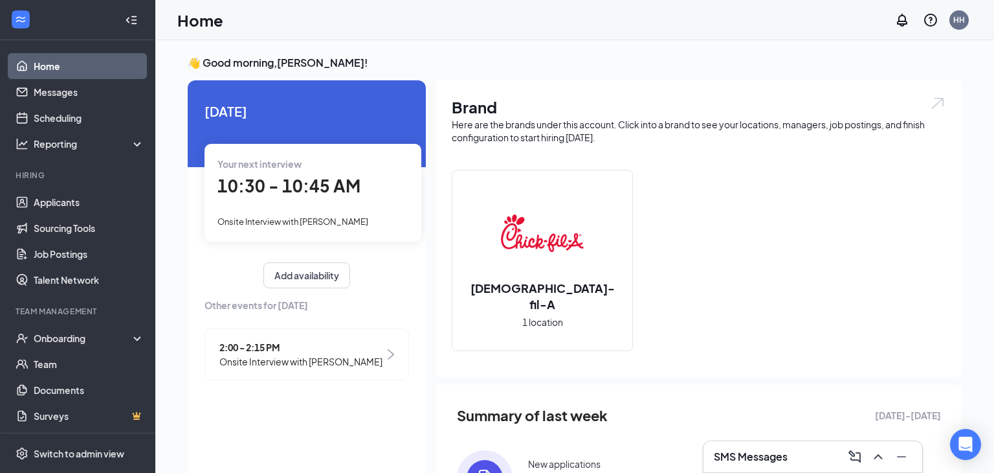 The image size is (994, 473). Describe the element at coordinates (289, 185) in the screenshot. I see `span: 10:30 - 10:45 AM` at that location.